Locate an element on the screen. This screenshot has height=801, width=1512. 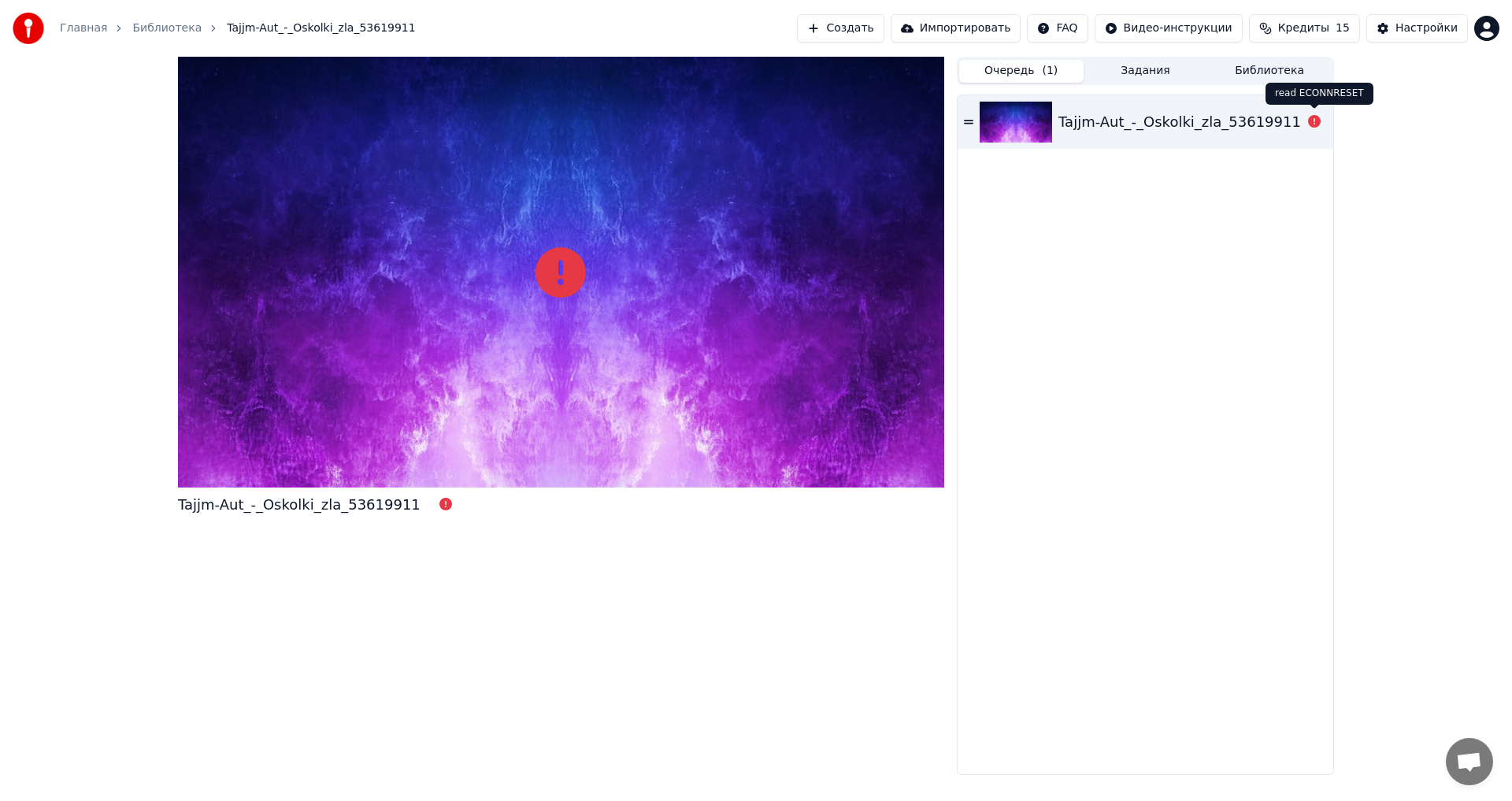
button: Задания is located at coordinates (1146, 71).